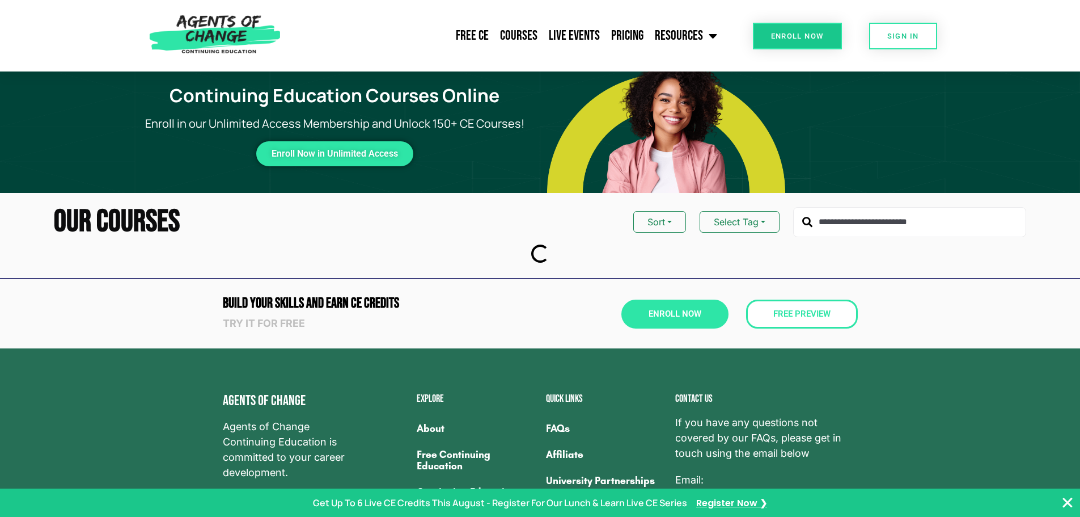  Describe the element at coordinates (686, 36) in the screenshot. I see `a: Resources` at that location.